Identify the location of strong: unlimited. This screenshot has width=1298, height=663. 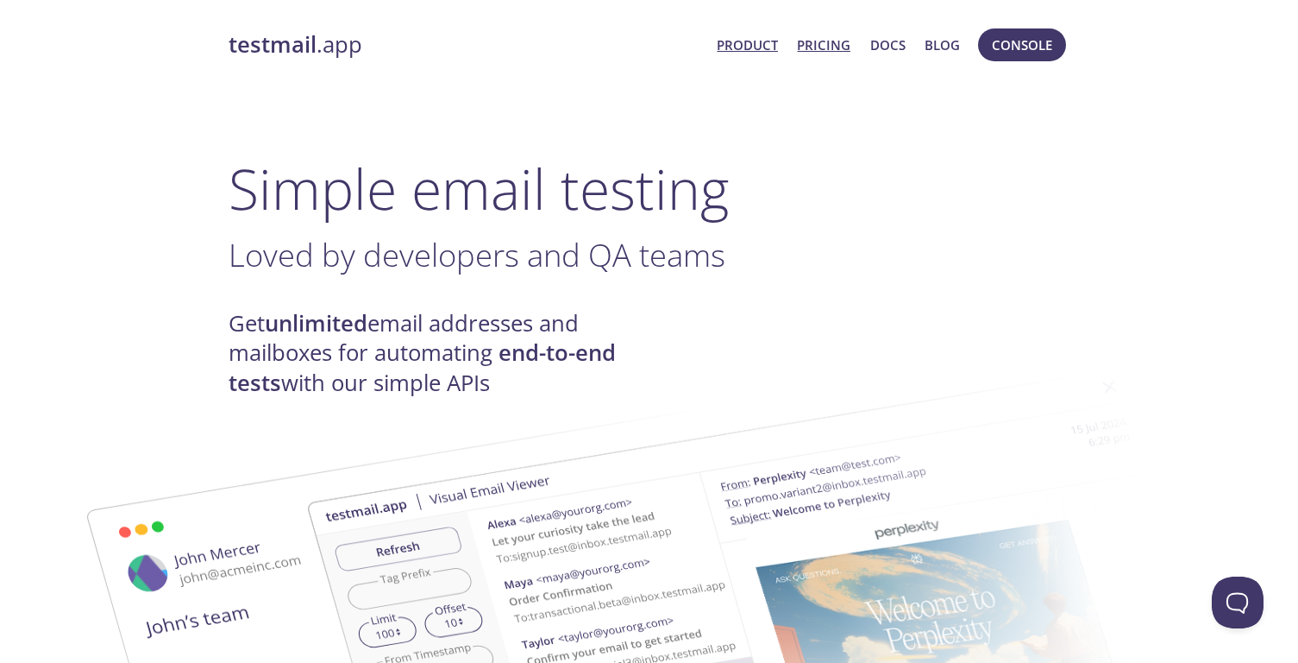
(316, 323).